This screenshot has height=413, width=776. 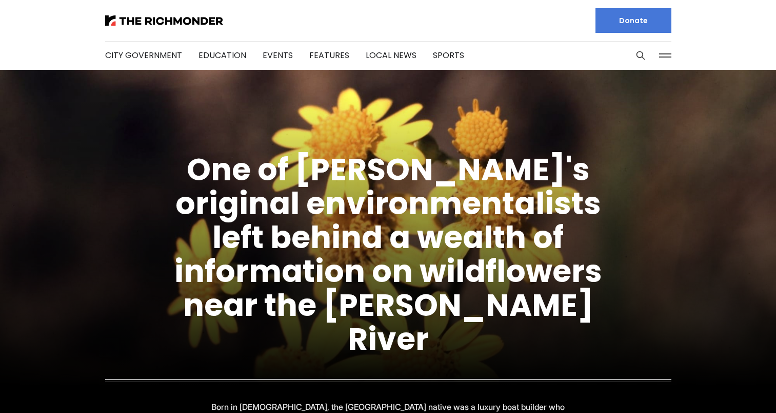 I want to click on button: Search this site, so click(x=641, y=55).